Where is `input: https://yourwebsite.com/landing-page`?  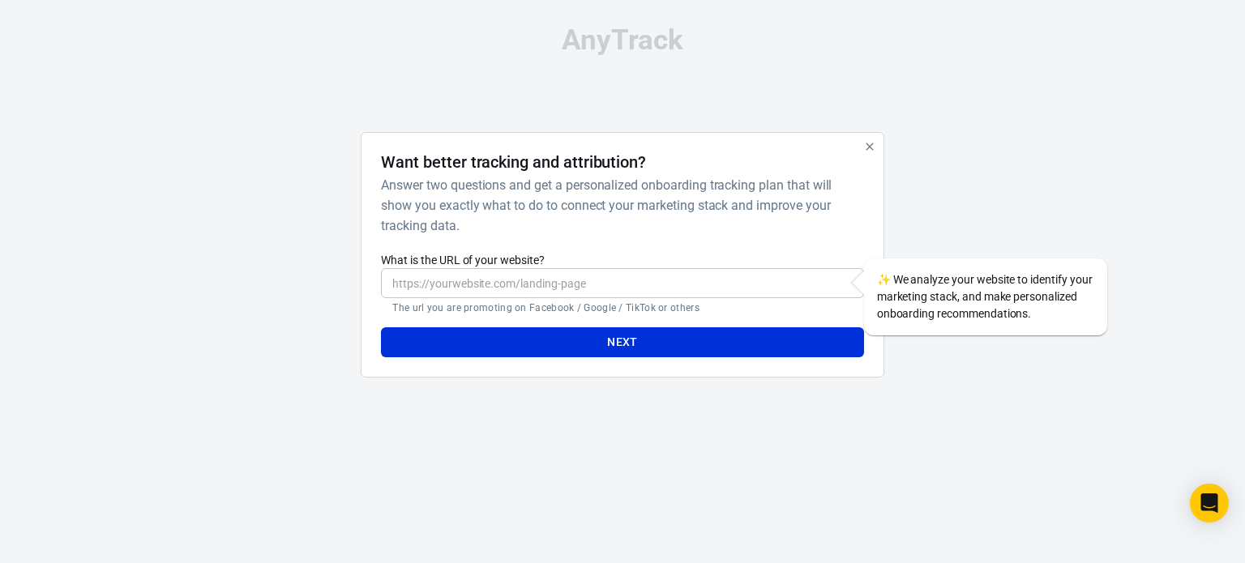
input: https://yourwebsite.com/landing-page is located at coordinates (622, 283).